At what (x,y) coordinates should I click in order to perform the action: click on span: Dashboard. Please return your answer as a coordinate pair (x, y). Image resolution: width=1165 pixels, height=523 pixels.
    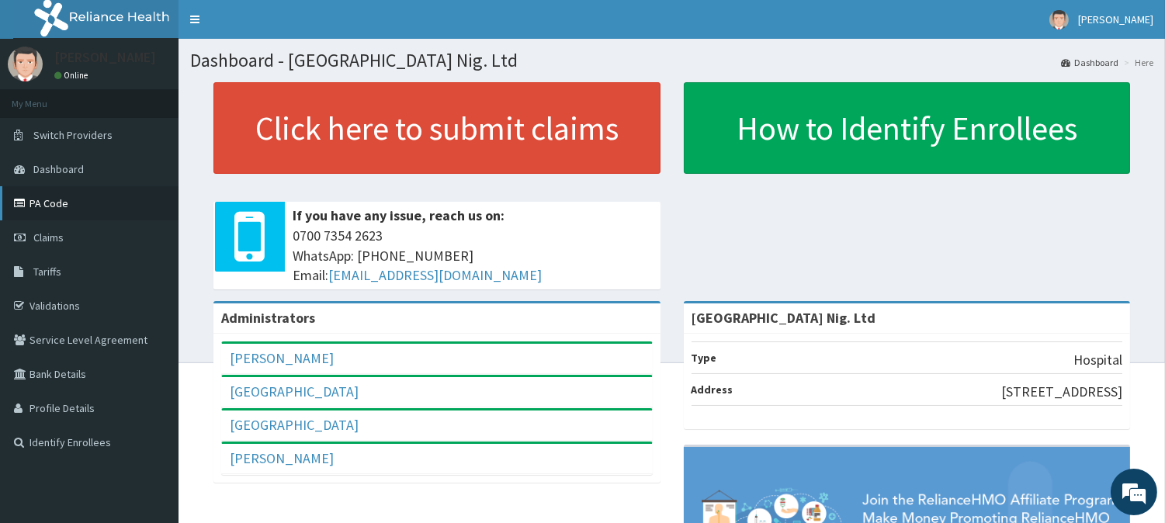
    Looking at the image, I should click on (58, 169).